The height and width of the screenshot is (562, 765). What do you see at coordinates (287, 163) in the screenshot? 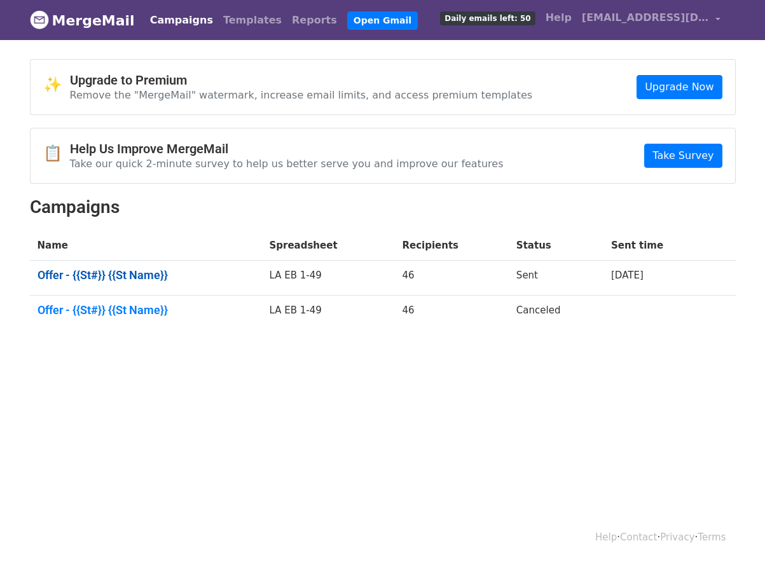
I see `p: Take our quick 2-minute survey to help us better serve you and improve our features` at bounding box center [287, 163].